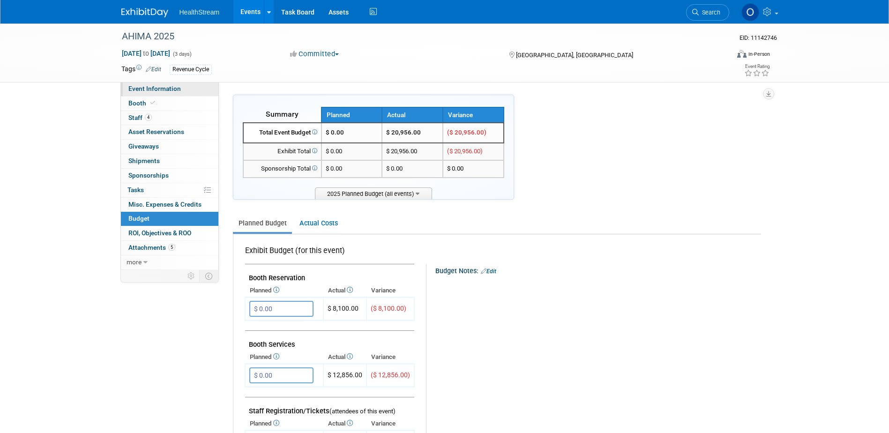 The width and height of the screenshot is (889, 433). Describe the element at coordinates (153, 103) in the screenshot. I see `i: Booth reservation complete` at that location.